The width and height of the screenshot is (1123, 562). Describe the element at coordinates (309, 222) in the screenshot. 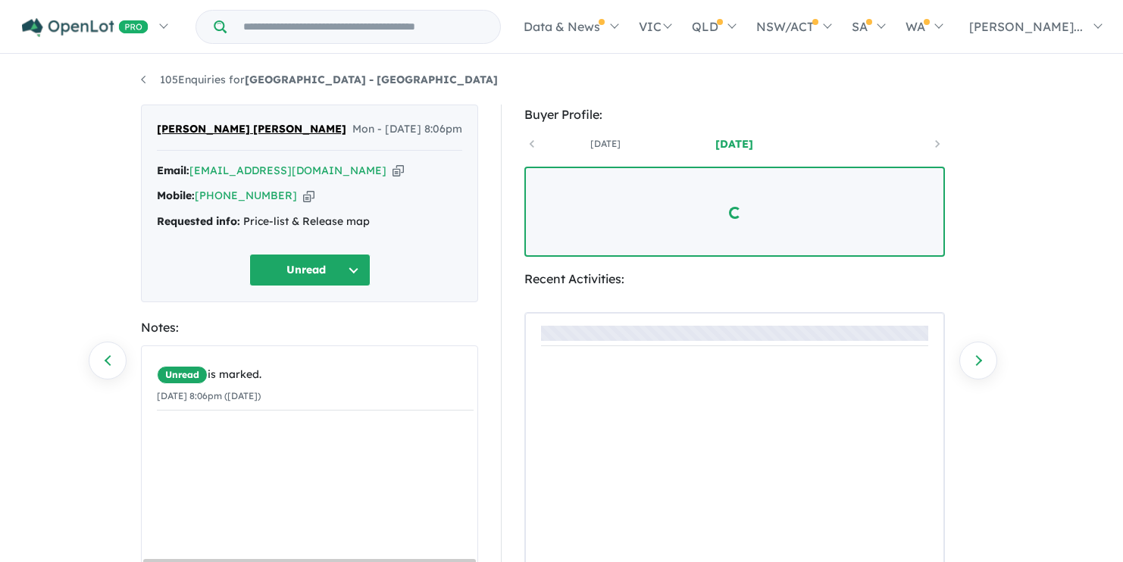

I see `div: Price-list & Release map` at that location.